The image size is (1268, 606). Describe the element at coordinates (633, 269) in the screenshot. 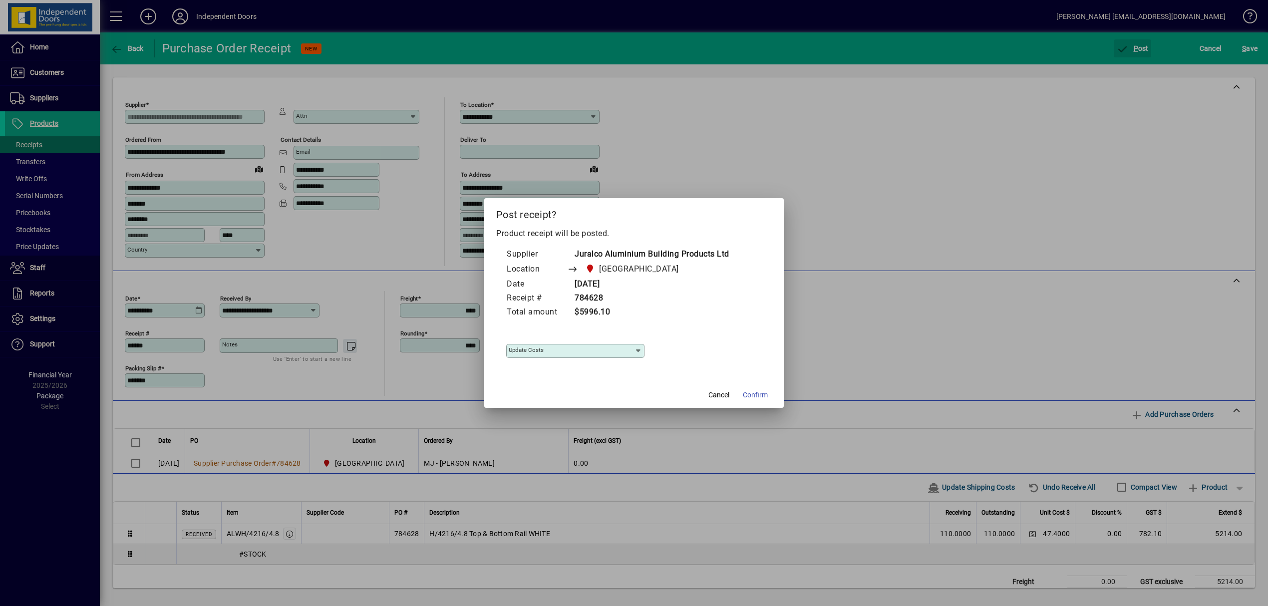

I see `span: Christchurch` at that location.